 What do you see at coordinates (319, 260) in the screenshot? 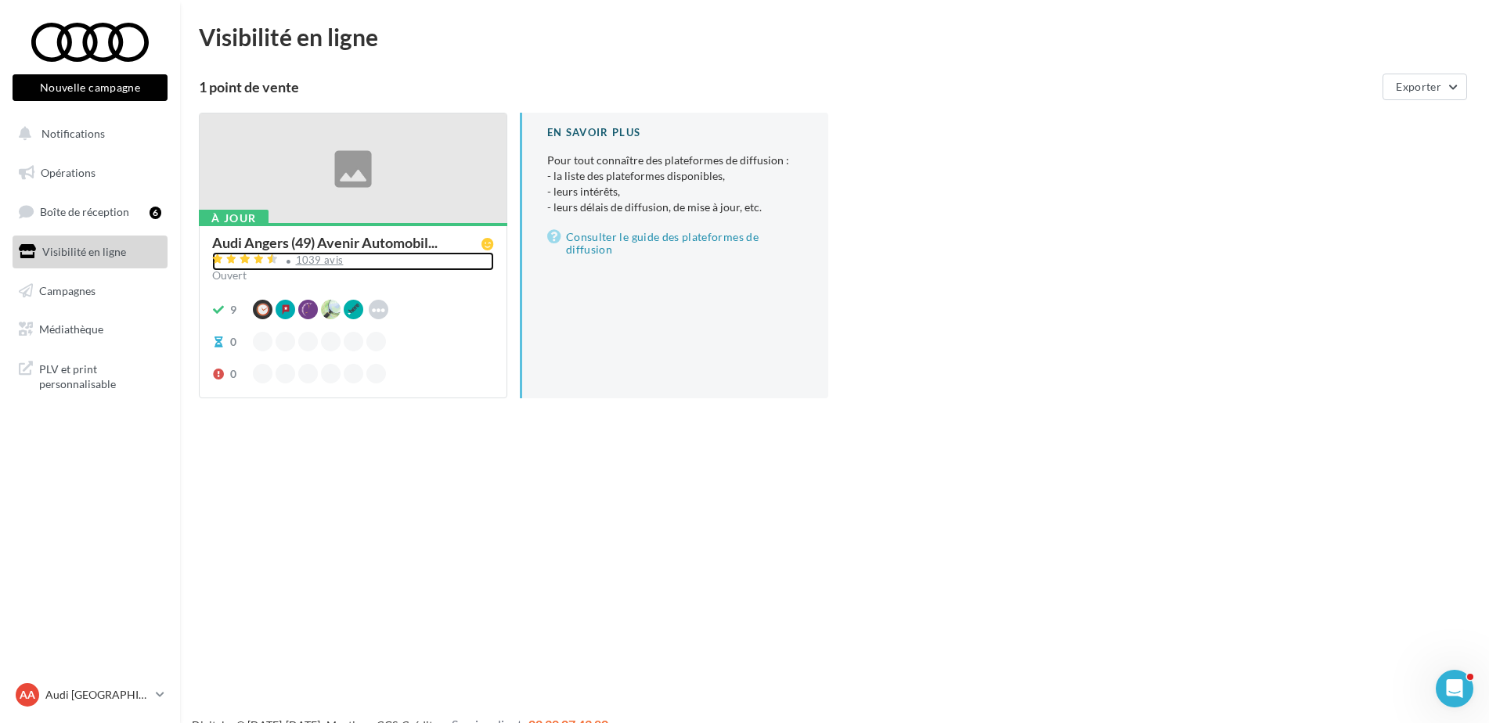
I see `div: 1039 avis` at bounding box center [319, 260].